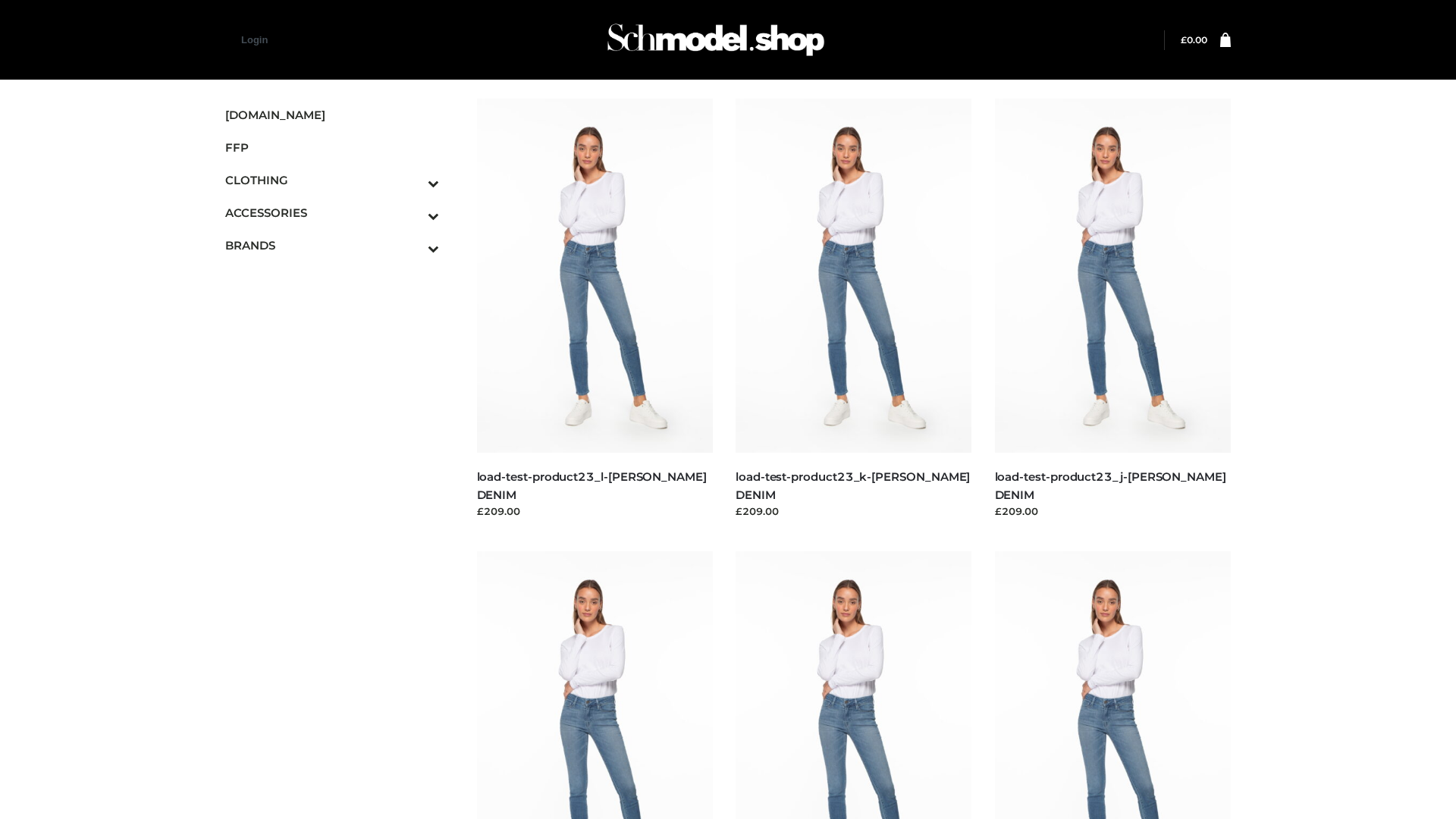 This screenshot has height=819, width=1456. What do you see at coordinates (716, 39) in the screenshot?
I see `img: Schmodel Admin 964` at bounding box center [716, 39].